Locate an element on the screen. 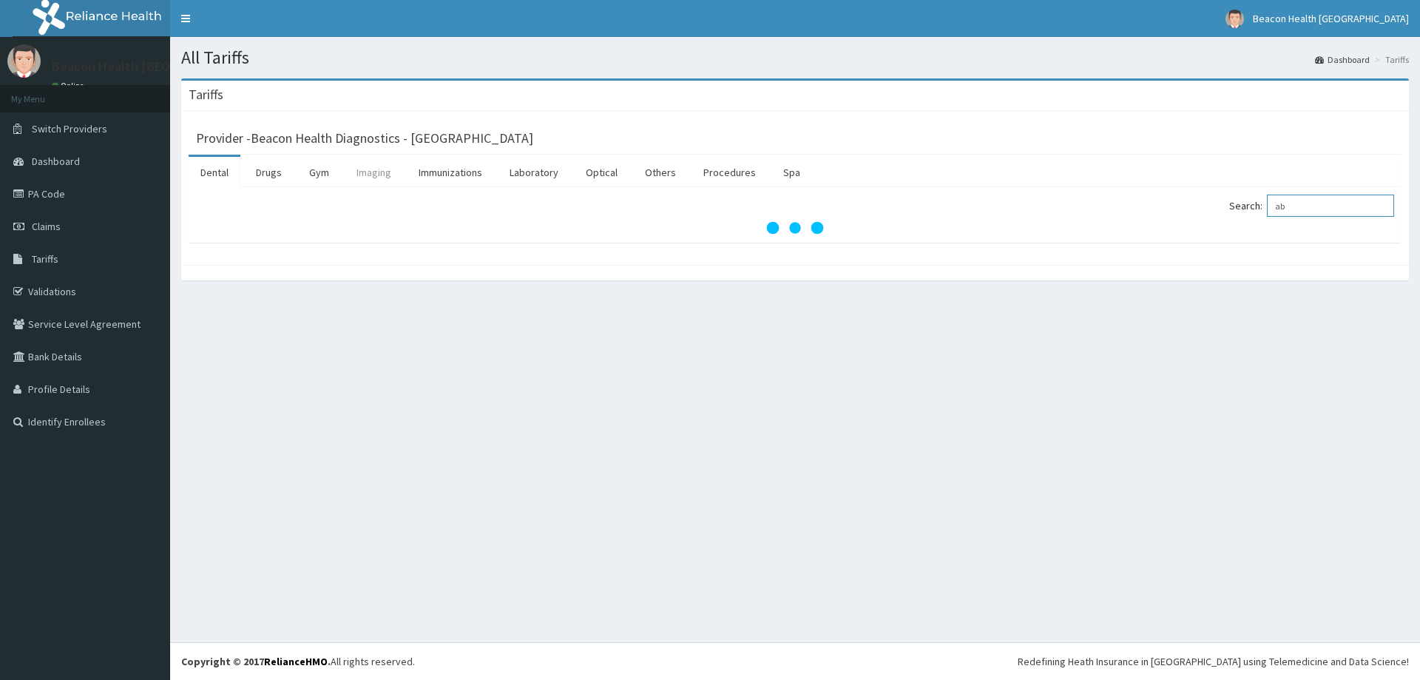 This screenshot has height=680, width=1420. a: Imaging is located at coordinates (373, 172).